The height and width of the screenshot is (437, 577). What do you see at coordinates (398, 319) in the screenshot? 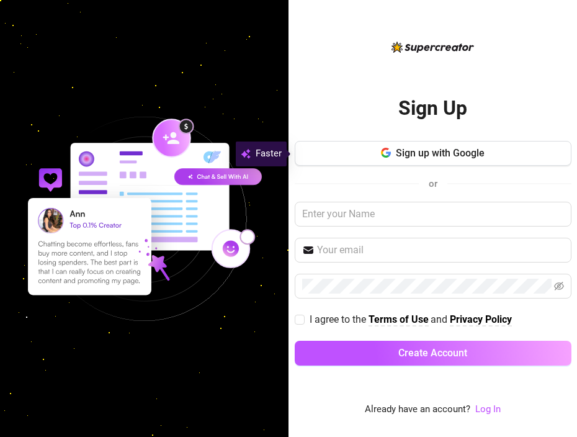
I see `a: Terms of Use` at bounding box center [398, 319].